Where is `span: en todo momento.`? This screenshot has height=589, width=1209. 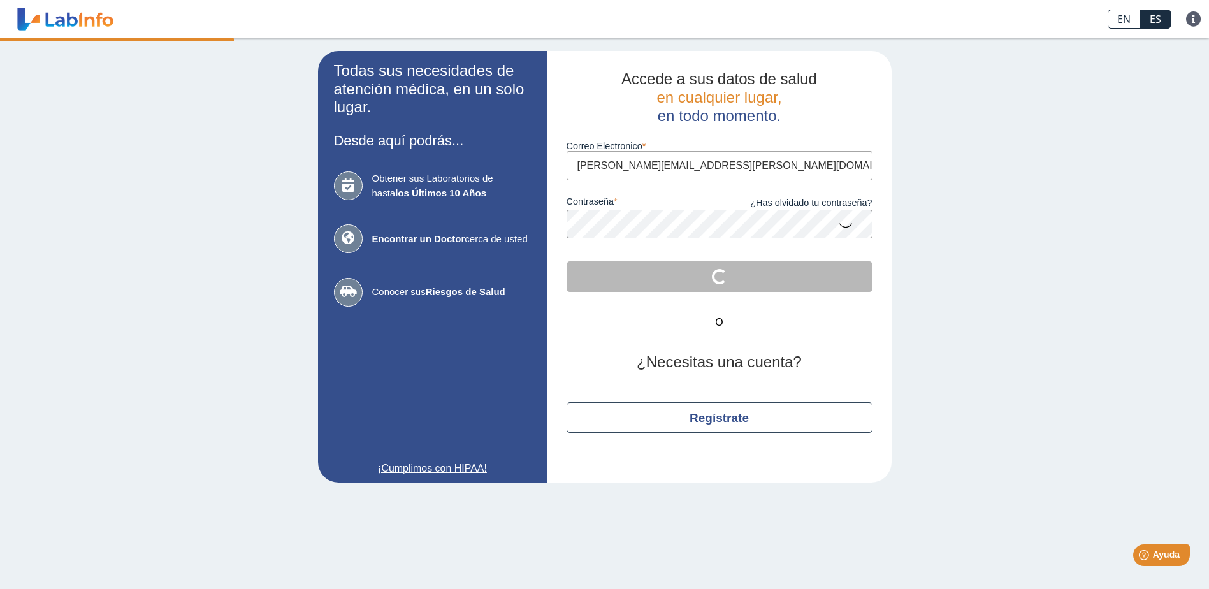 span: en todo momento. is located at coordinates (719, 115).